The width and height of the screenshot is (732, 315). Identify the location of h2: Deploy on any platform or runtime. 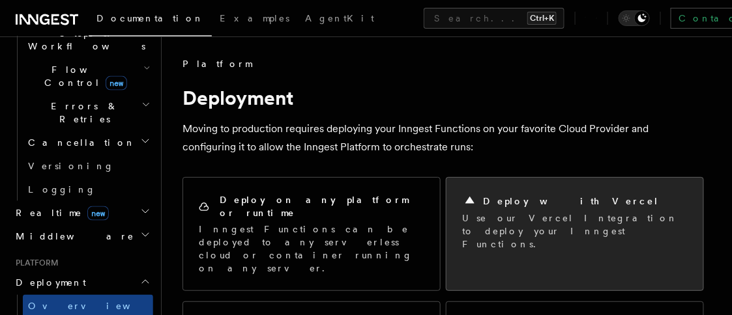
(322, 207).